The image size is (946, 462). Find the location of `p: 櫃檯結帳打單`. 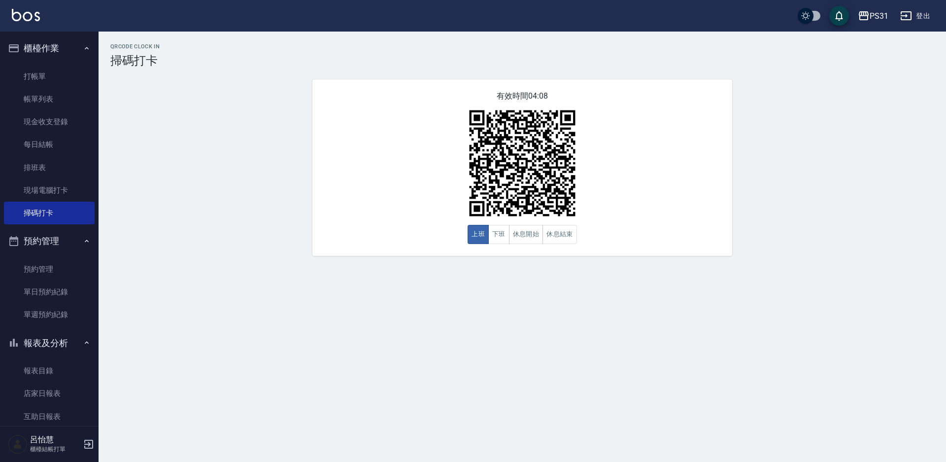

p: 櫃檯結帳打單 is located at coordinates (55, 449).